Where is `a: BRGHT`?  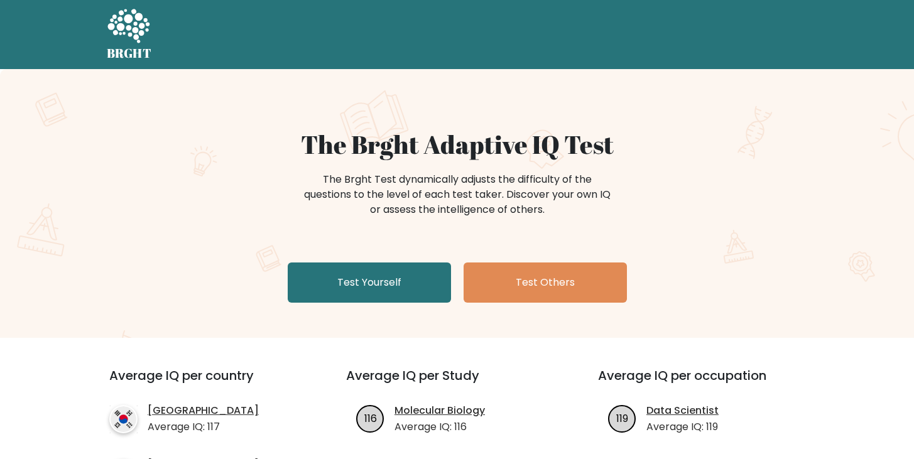
a: BRGHT is located at coordinates (129, 35).